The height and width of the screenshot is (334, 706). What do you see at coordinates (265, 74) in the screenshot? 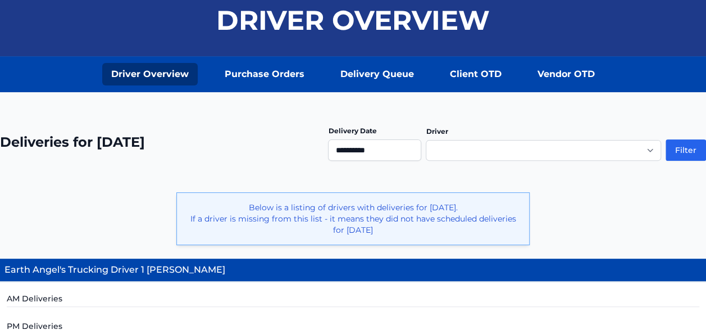
I see `a: Purchase Orders` at bounding box center [265, 74].